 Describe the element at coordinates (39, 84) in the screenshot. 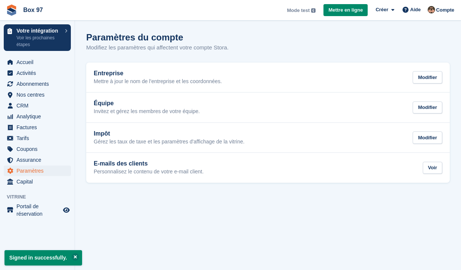

I see `span: Abonnements` at that location.